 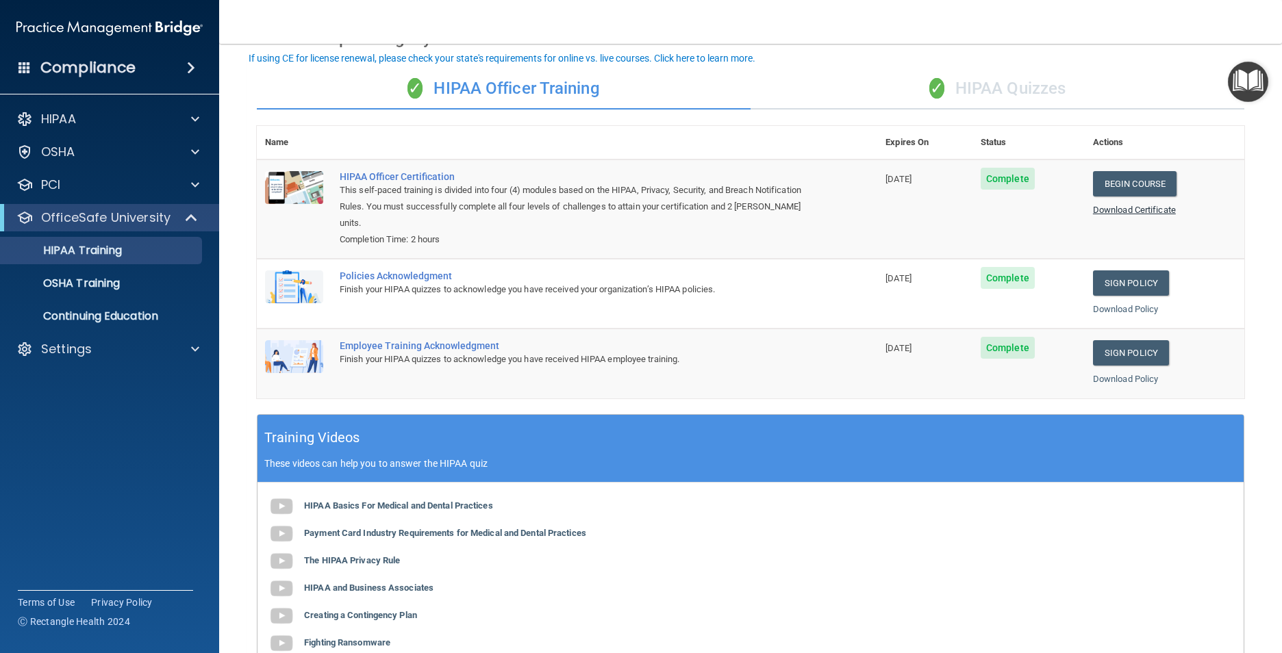 What do you see at coordinates (574, 290) in the screenshot?
I see `div: Finish your HIPAA quizzes to acknowledge you have received your organization’s HIPAA policies.` at bounding box center [574, 290].